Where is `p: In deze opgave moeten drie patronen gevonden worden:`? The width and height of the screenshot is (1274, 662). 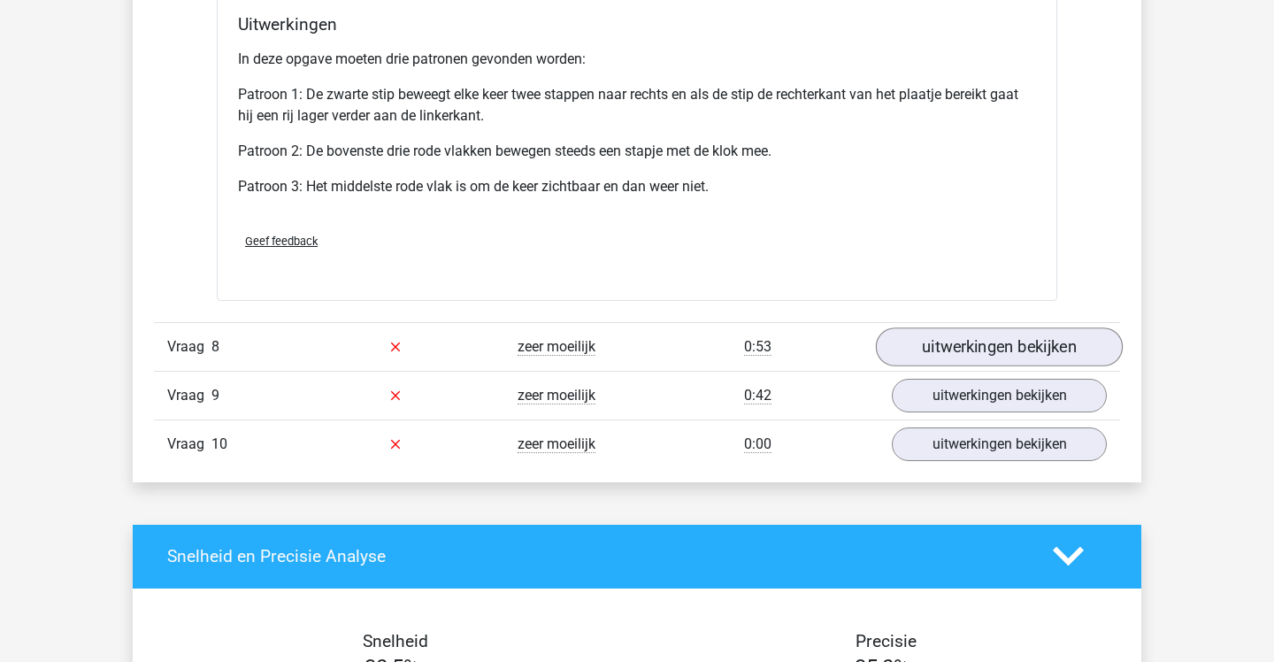
p: In deze opgave moeten drie patronen gevonden worden: is located at coordinates (637, 59).